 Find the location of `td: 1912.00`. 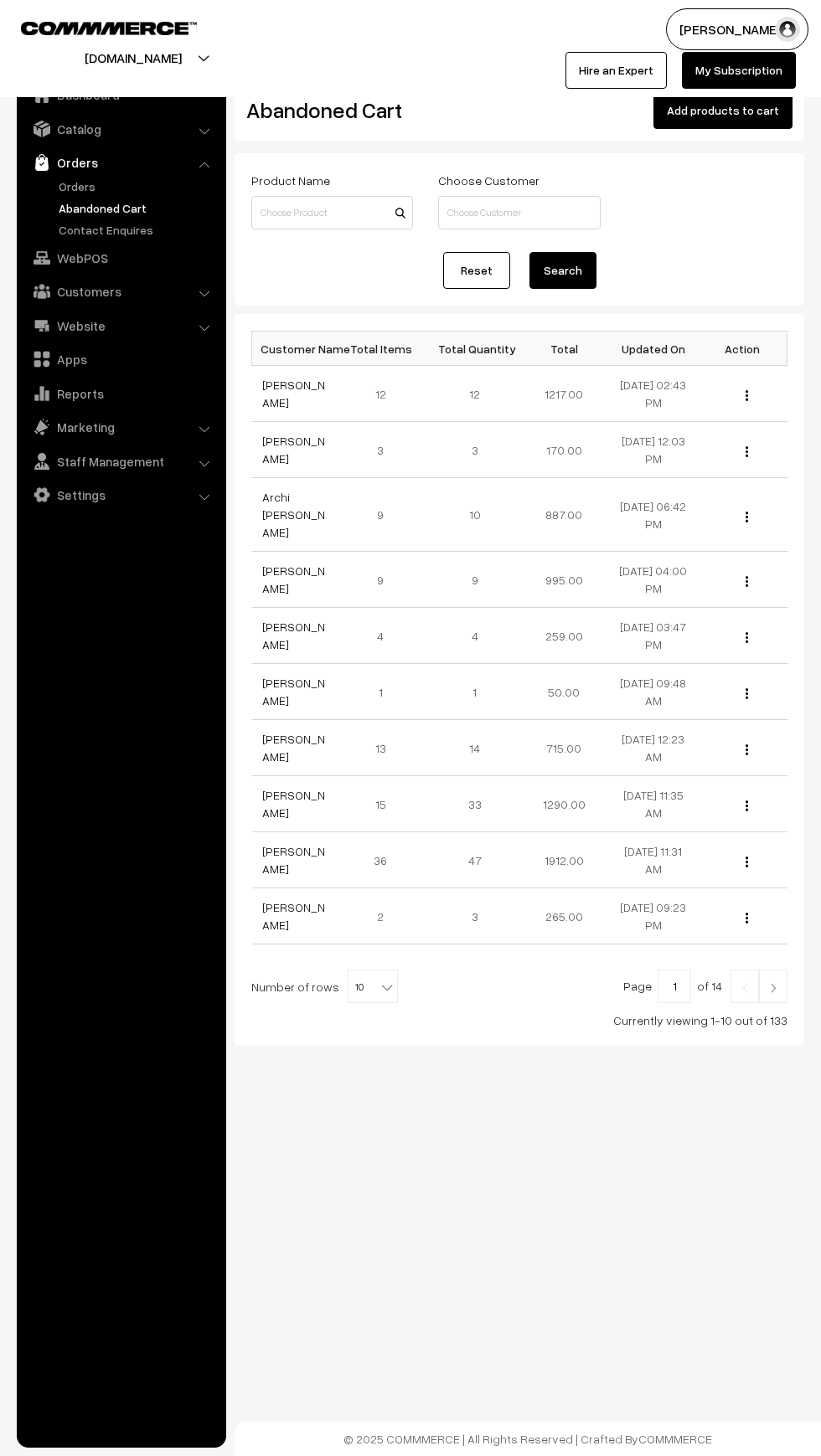

td: 1912.00 is located at coordinates (564, 860).